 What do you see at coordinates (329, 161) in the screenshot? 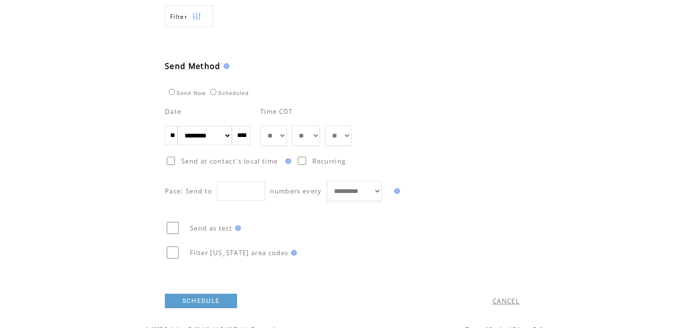
I see `span: Recurring` at bounding box center [329, 161].